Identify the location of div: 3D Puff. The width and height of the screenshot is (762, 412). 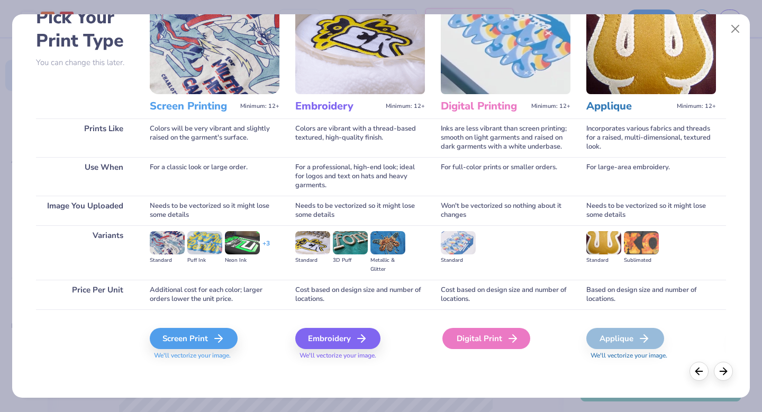
(350, 260).